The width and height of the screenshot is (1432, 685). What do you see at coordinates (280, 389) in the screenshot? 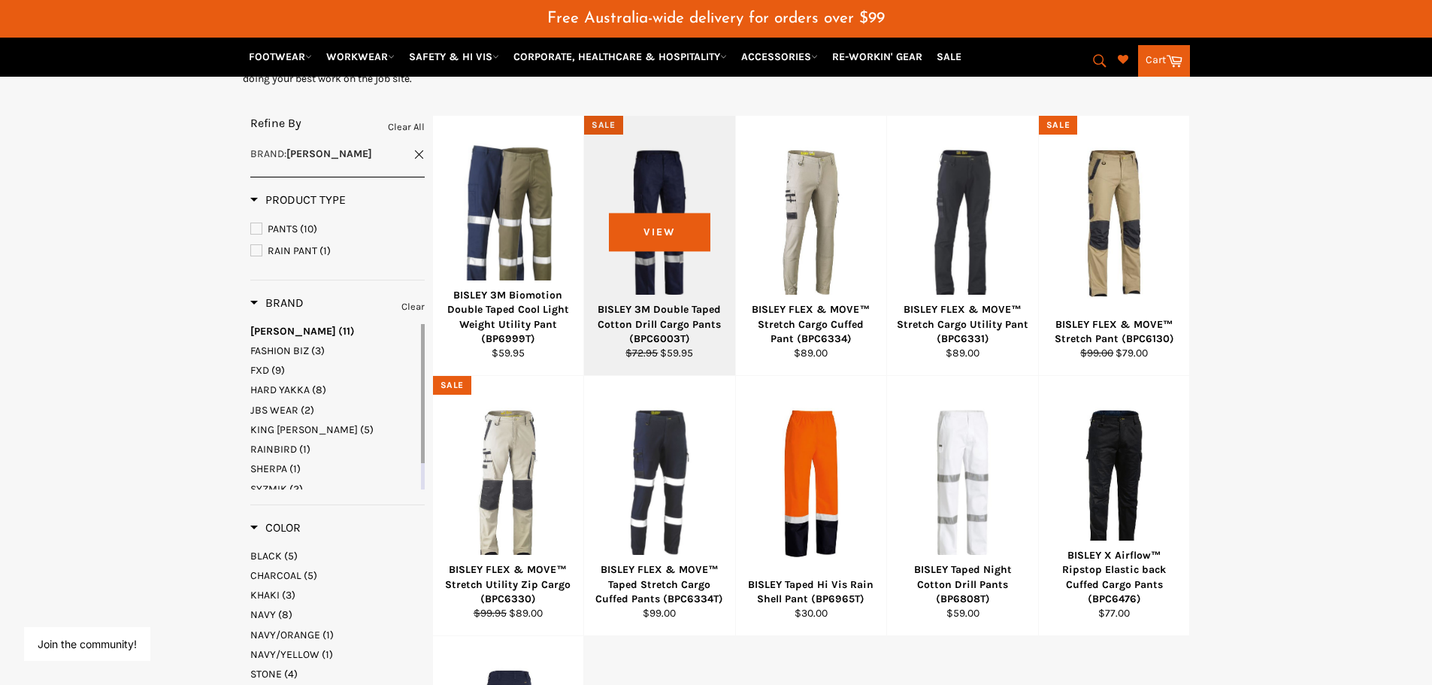
I see `span: HARD YAKKA` at bounding box center [280, 389].